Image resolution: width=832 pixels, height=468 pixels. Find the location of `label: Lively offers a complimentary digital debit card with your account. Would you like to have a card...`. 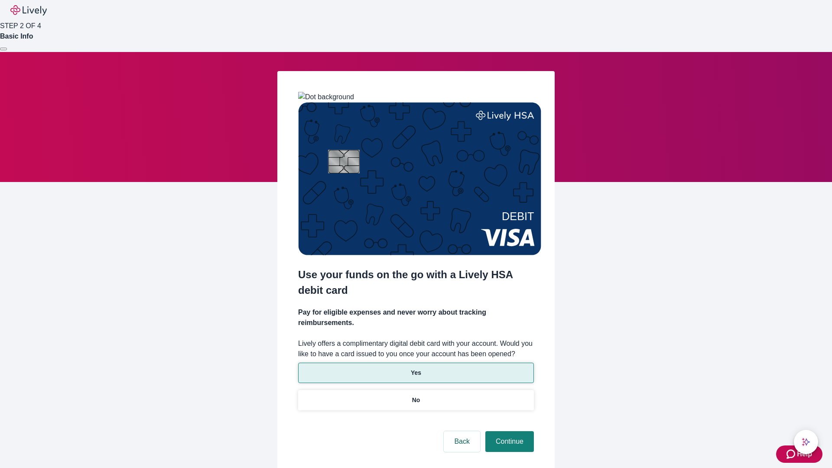

label: Lively offers a complimentary digital debit card with your account. Would you like to have a card... is located at coordinates (416, 349).